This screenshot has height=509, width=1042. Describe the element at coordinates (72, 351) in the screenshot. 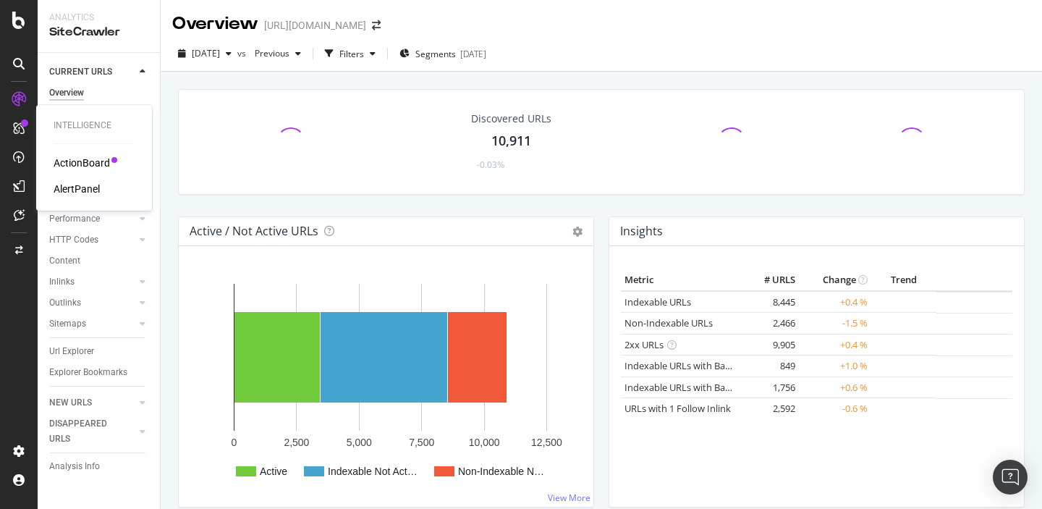

I see `div: Url Explorer` at that location.